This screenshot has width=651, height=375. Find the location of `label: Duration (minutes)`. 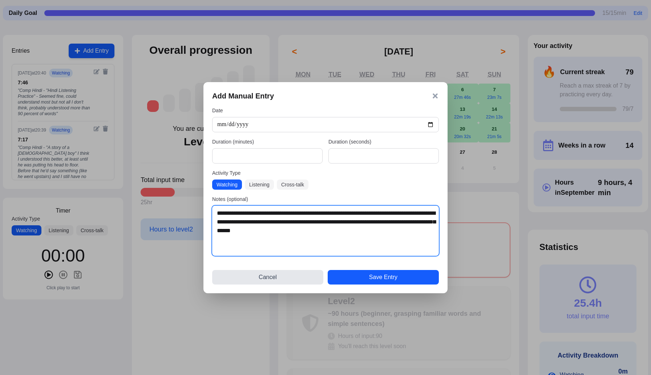

label: Duration (minutes) is located at coordinates (267, 142).